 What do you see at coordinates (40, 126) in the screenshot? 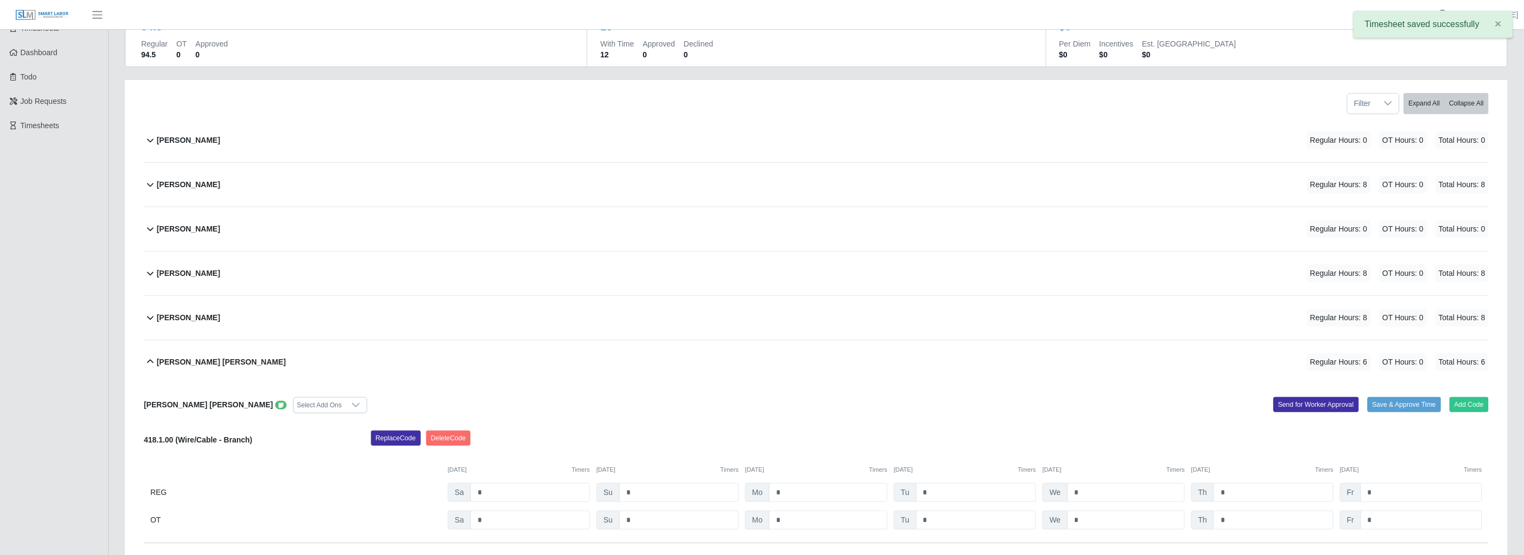
I see `span: Timesheets` at bounding box center [40, 126].